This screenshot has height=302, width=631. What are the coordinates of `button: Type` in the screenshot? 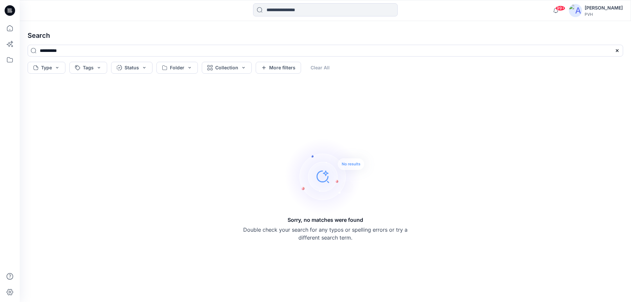 It's located at (46, 68).